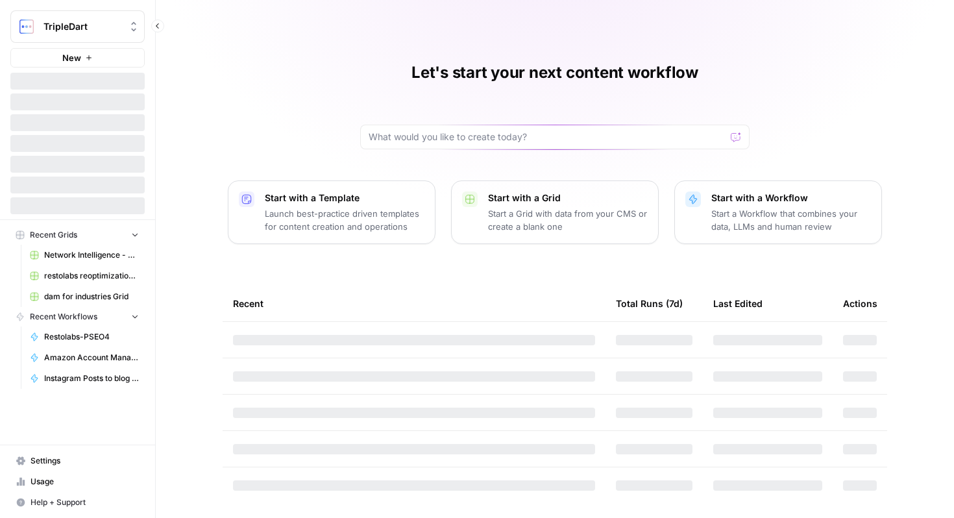  I want to click on p: Start a Workflow that combines your data, LLMs and human review, so click(791, 220).